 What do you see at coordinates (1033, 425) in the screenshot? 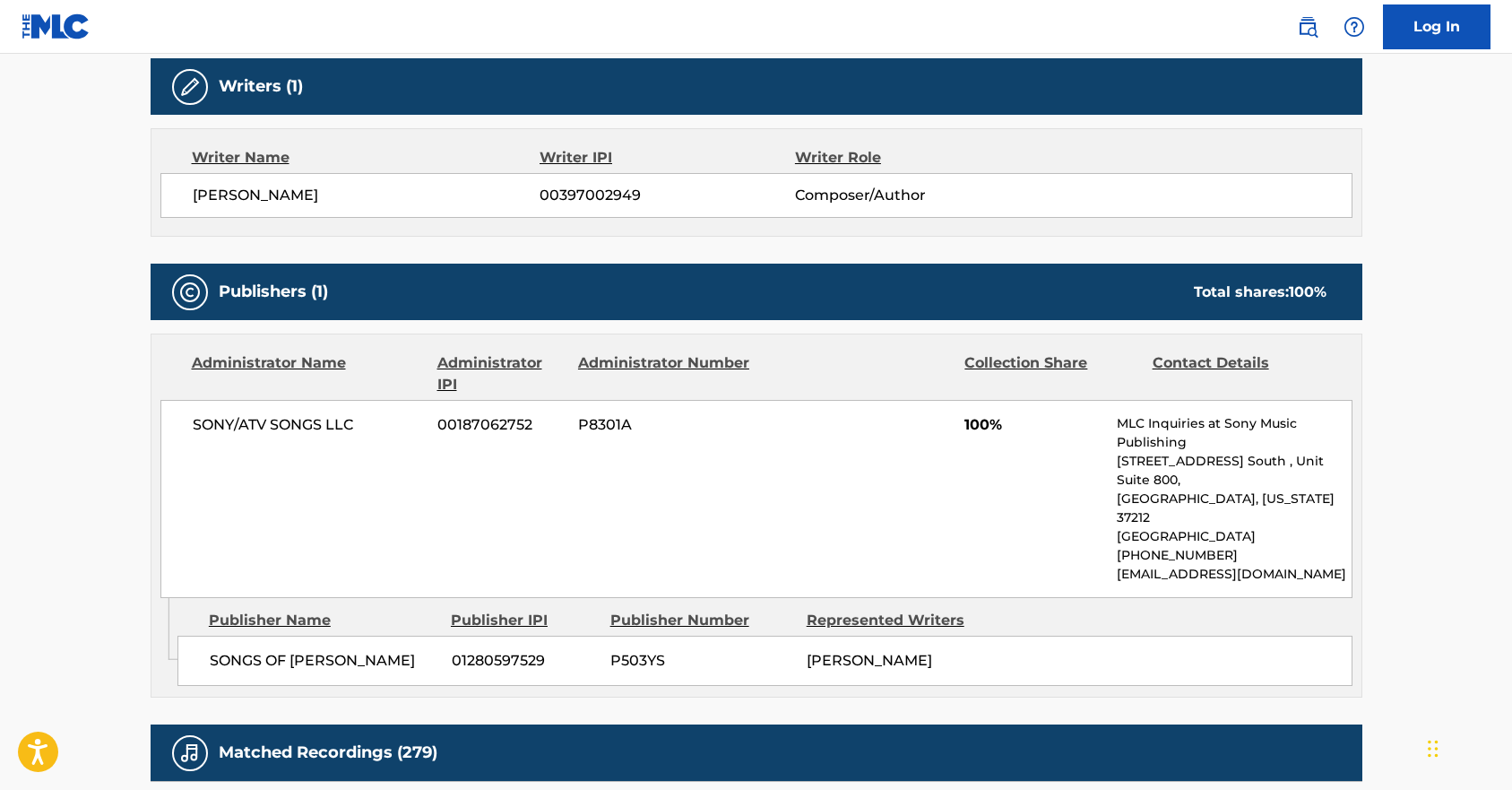
I see `span: 100%` at bounding box center [1033, 425].